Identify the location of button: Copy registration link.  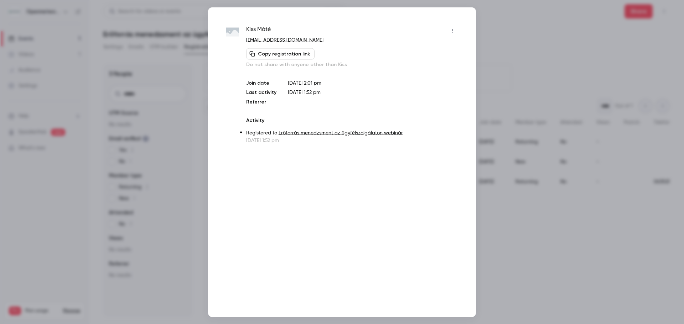
(280, 54).